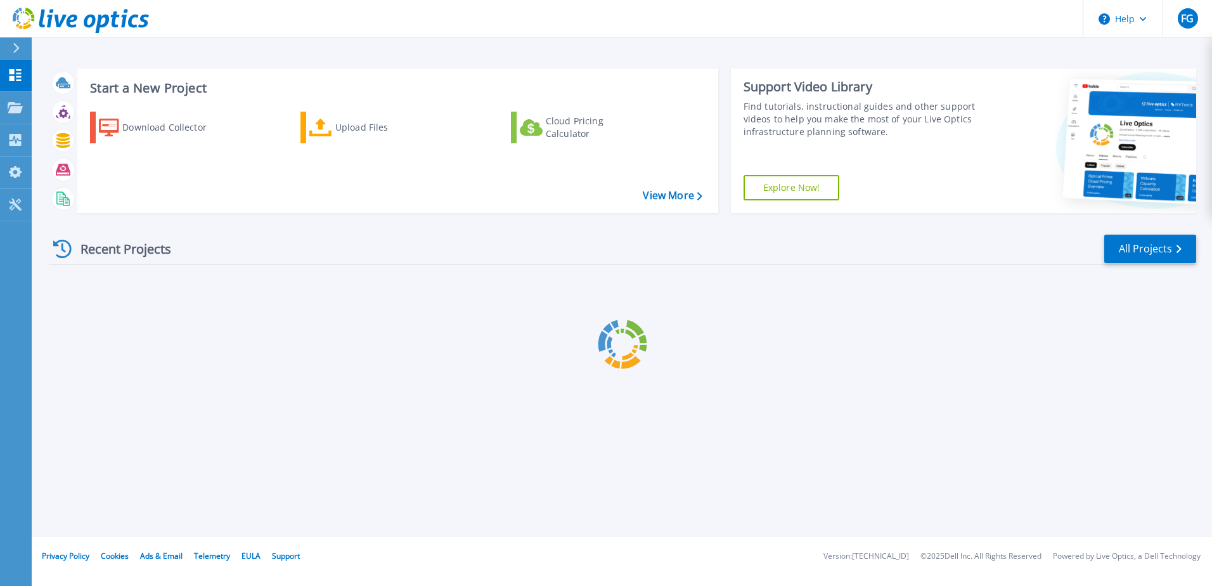 This screenshot has width=1212, height=586. Describe the element at coordinates (173, 127) in the screenshot. I see `div: Download Collector` at that location.